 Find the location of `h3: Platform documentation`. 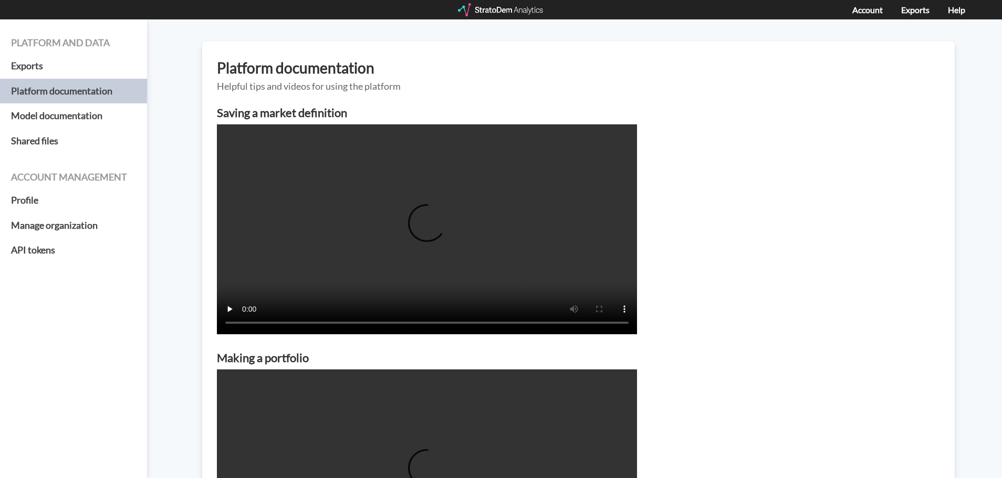

h3: Platform documentation is located at coordinates (578, 68).